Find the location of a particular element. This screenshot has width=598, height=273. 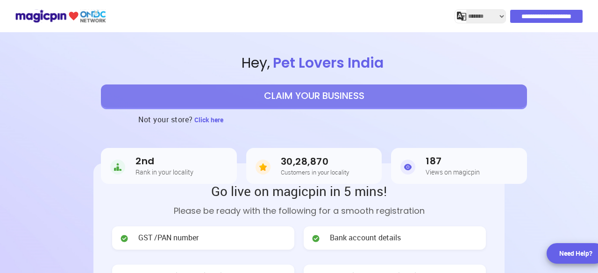

img: Rank is located at coordinates (118, 167).